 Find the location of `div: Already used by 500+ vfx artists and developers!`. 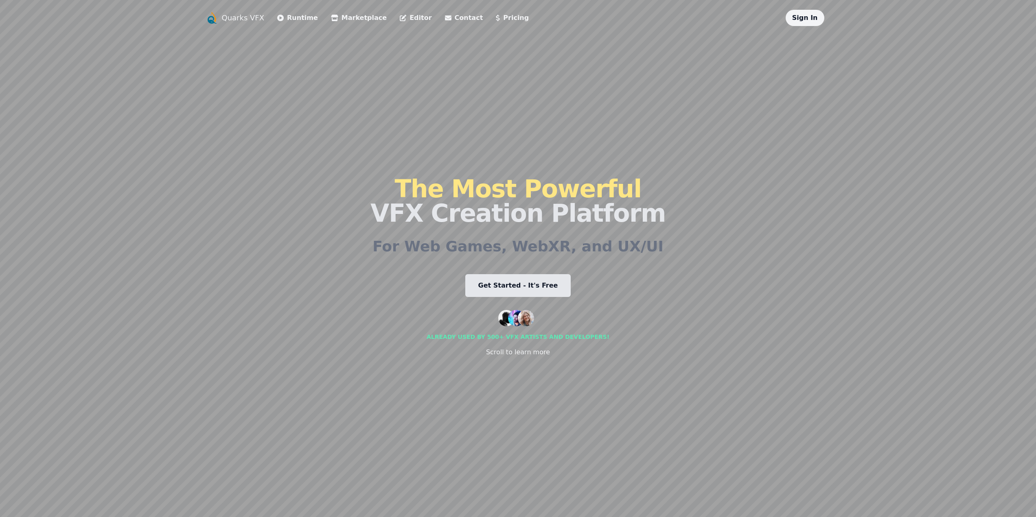

div: Already used by 500+ vfx artists and developers! is located at coordinates (518, 337).